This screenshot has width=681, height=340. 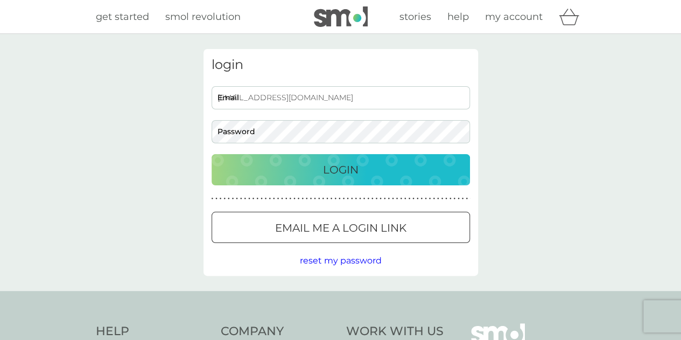 I want to click on p: Login, so click(x=341, y=170).